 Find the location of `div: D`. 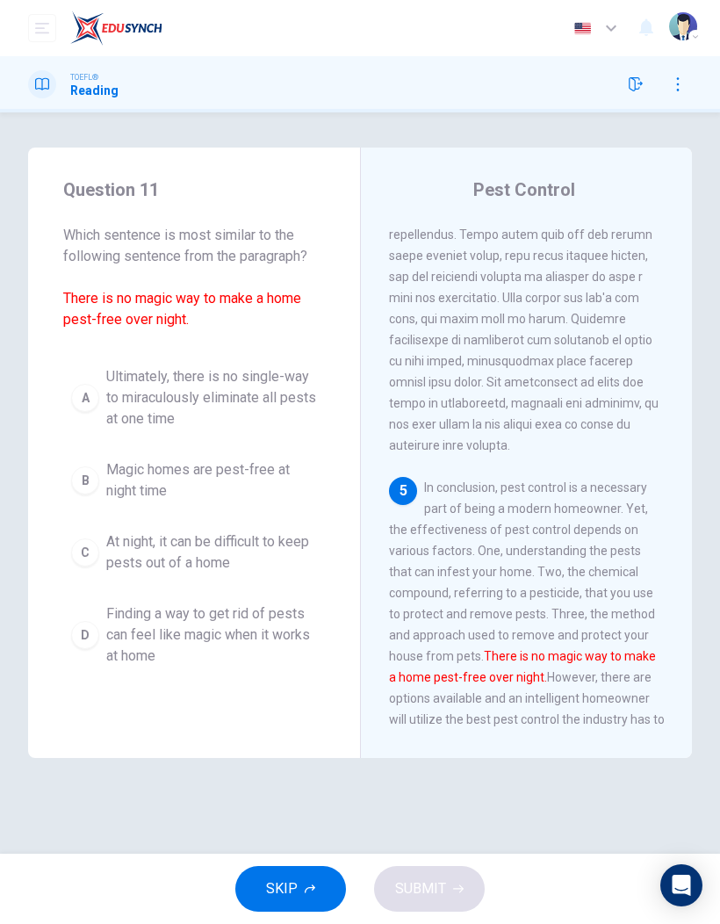

div: D is located at coordinates (85, 635).